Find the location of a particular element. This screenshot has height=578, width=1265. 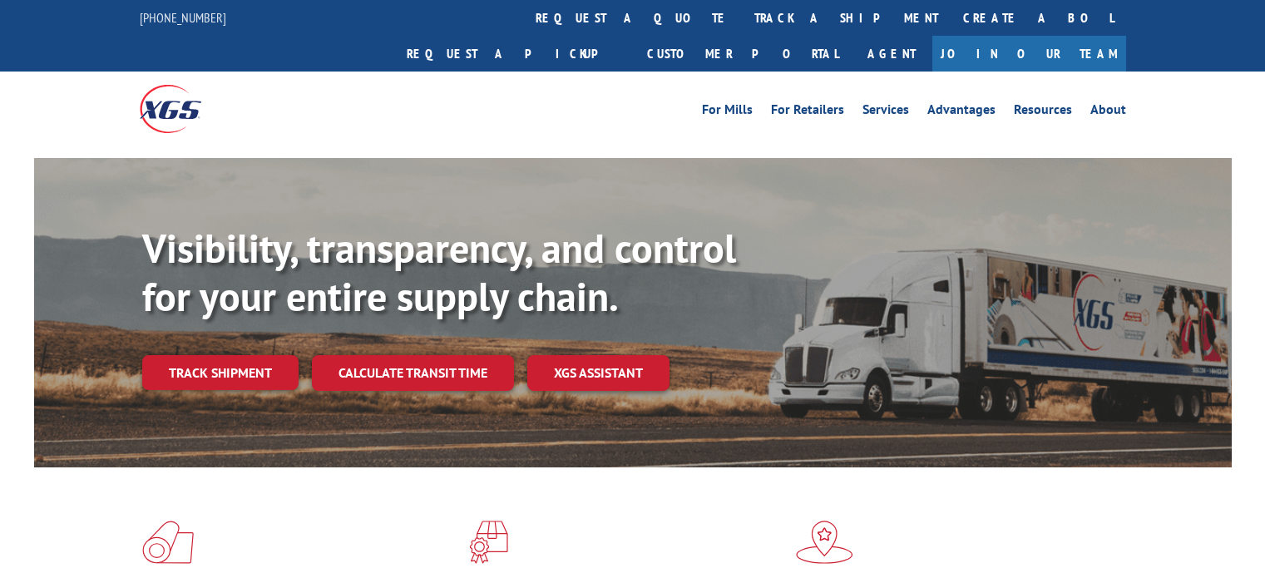

a: For Mills is located at coordinates (727, 112).